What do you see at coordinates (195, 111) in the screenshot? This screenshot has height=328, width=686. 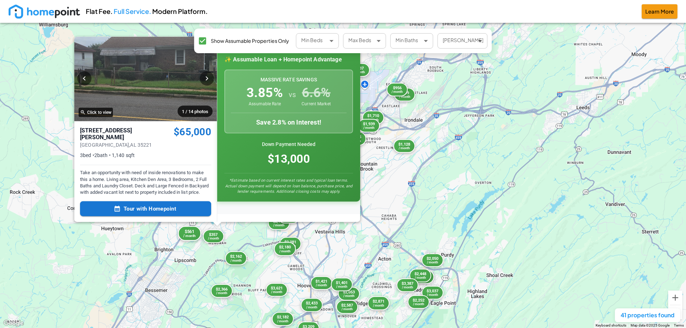 I see `span: 1 / 14 photos` at bounding box center [195, 111].